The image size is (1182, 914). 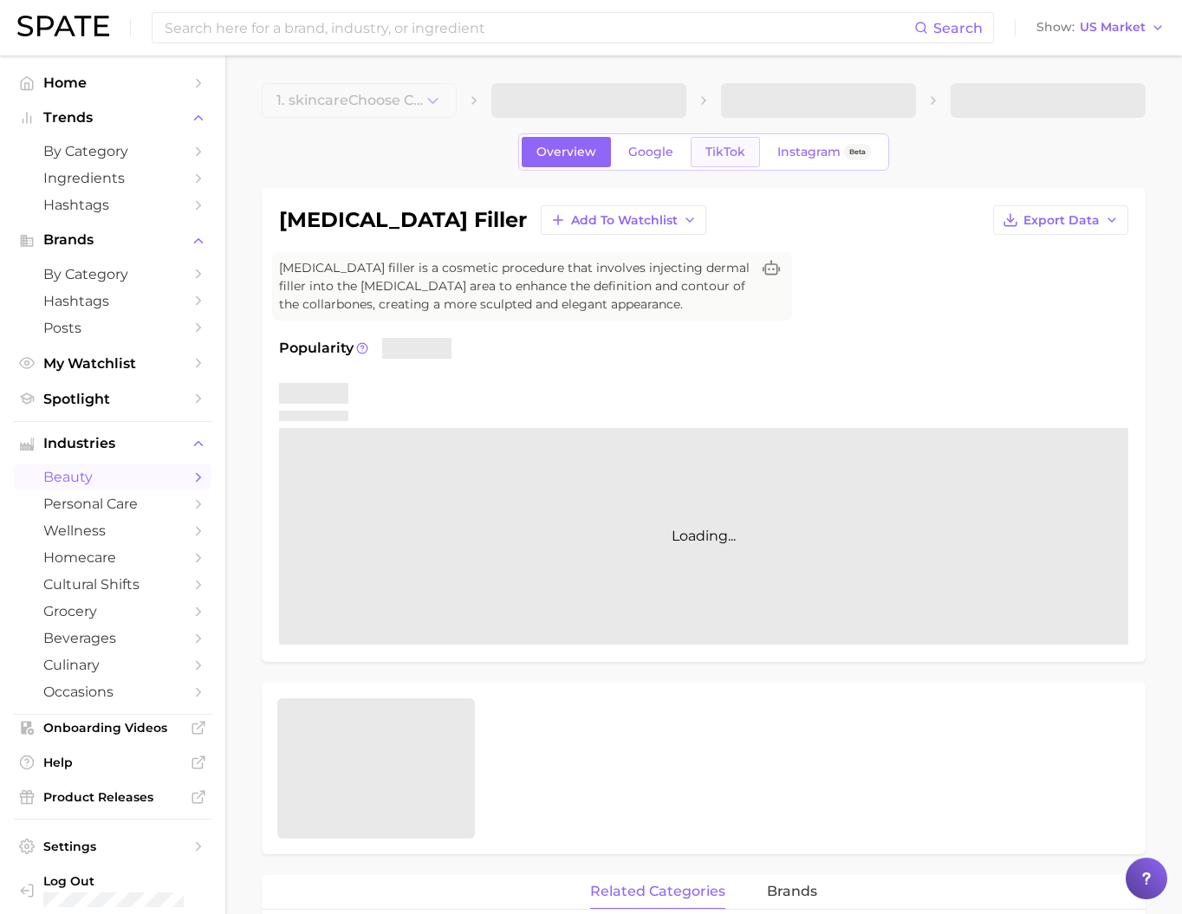 What do you see at coordinates (113, 763) in the screenshot?
I see `span: Help` at bounding box center [113, 763].